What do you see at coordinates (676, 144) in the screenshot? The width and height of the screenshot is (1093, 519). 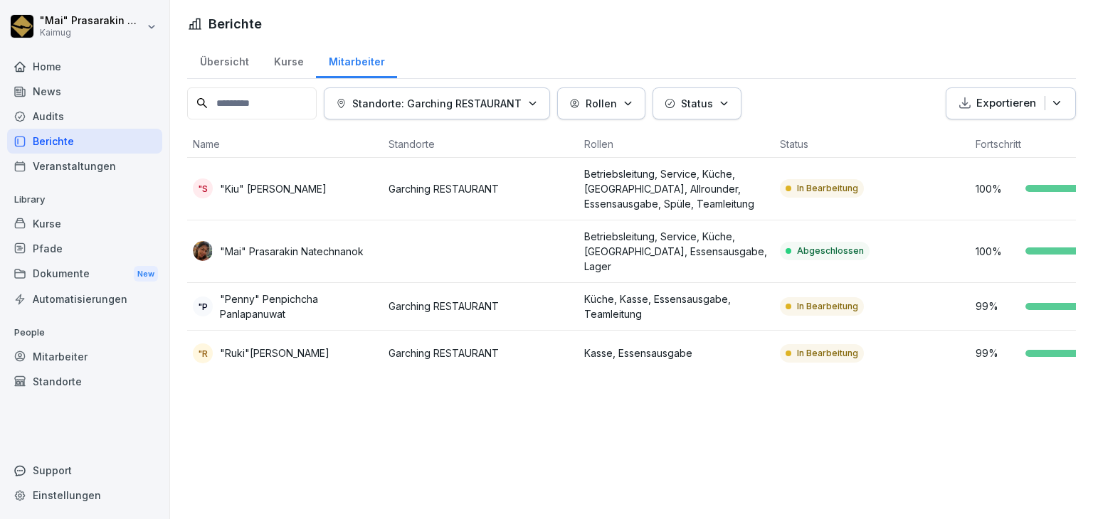 I see `th: Rollen` at bounding box center [676, 144].